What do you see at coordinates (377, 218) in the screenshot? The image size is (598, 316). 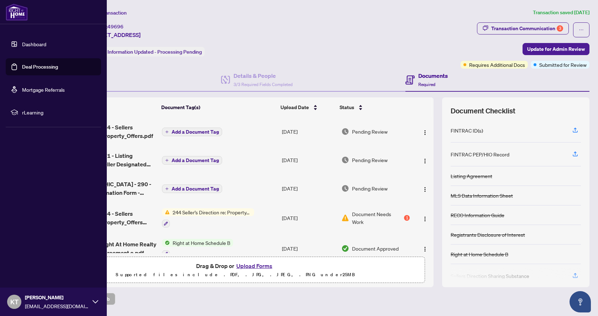 I see `span: Document Needs Work` at bounding box center [377, 218].